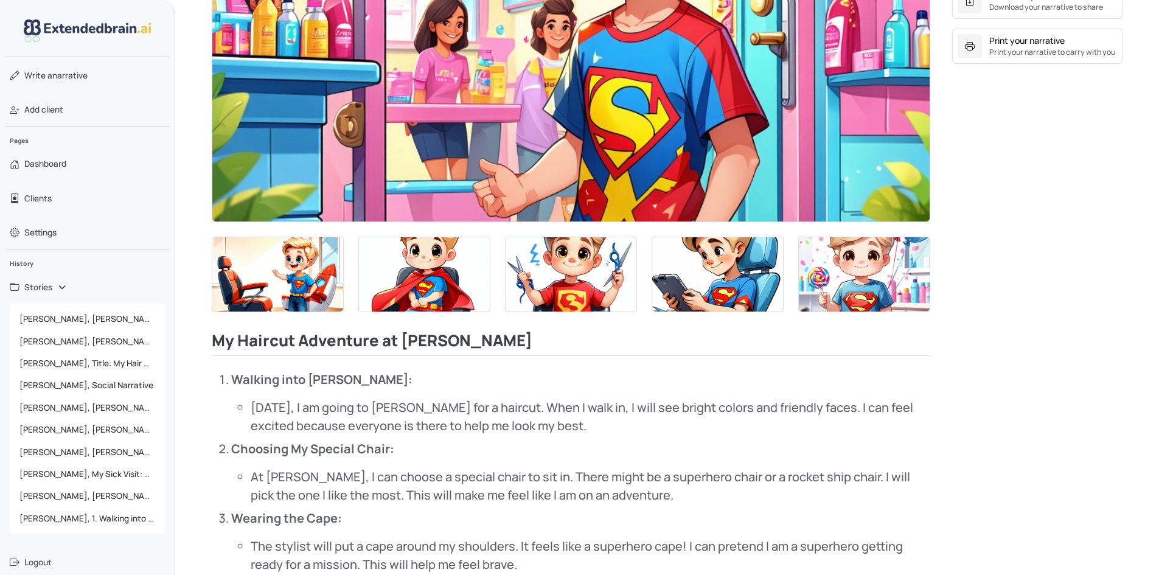 The image size is (1159, 575). Describe the element at coordinates (313, 448) in the screenshot. I see `strong: Choosing My Special Chair:` at that location.